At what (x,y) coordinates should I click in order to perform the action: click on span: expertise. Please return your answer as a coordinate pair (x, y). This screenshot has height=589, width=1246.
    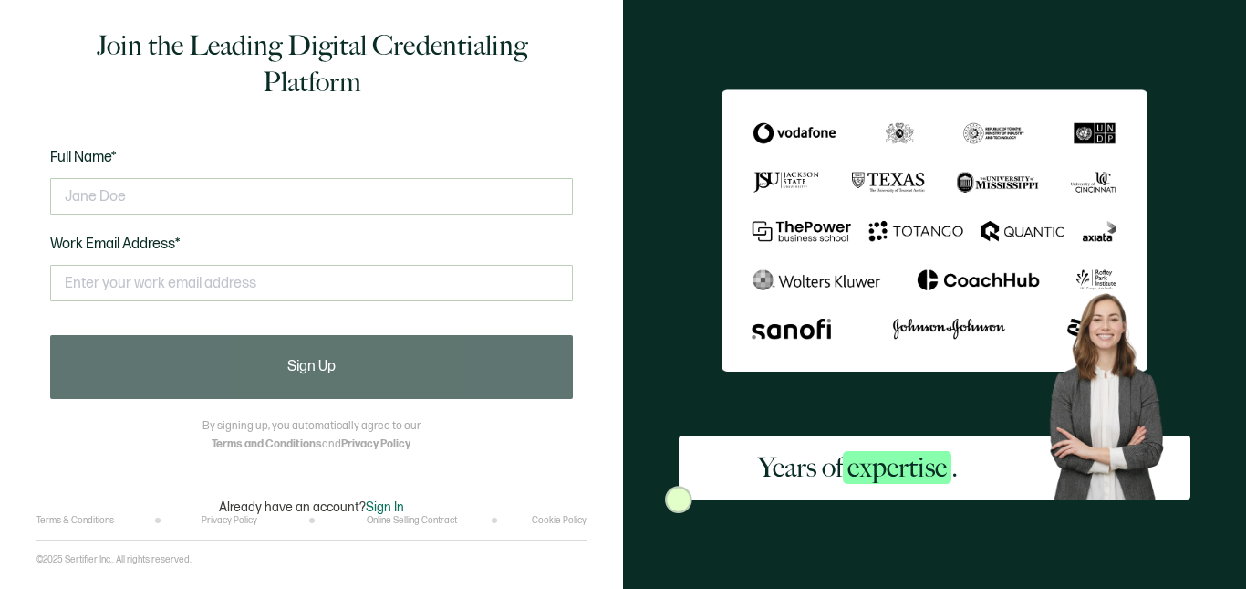
    Looking at the image, I should click on (897, 467).